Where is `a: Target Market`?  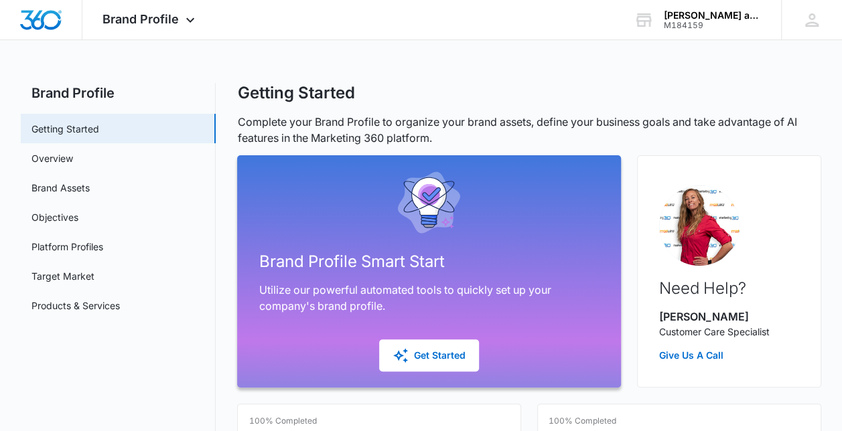
a: Target Market is located at coordinates (63, 276).